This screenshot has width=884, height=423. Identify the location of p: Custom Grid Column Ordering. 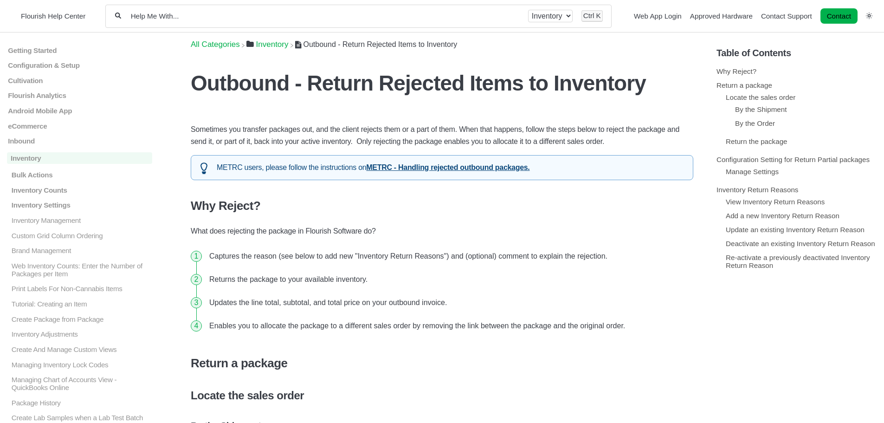
(81, 235).